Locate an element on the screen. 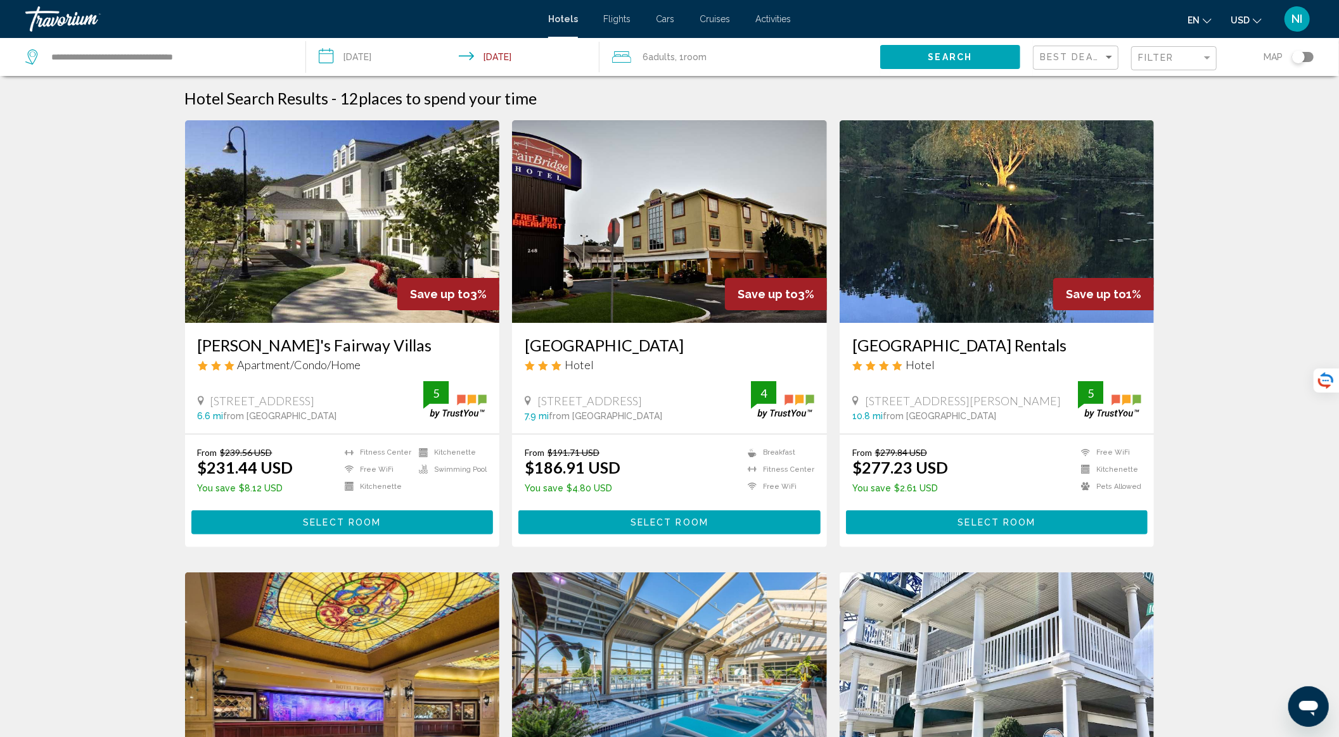 Image resolution: width=1339 pixels, height=737 pixels. span: Adults is located at coordinates (661, 57).